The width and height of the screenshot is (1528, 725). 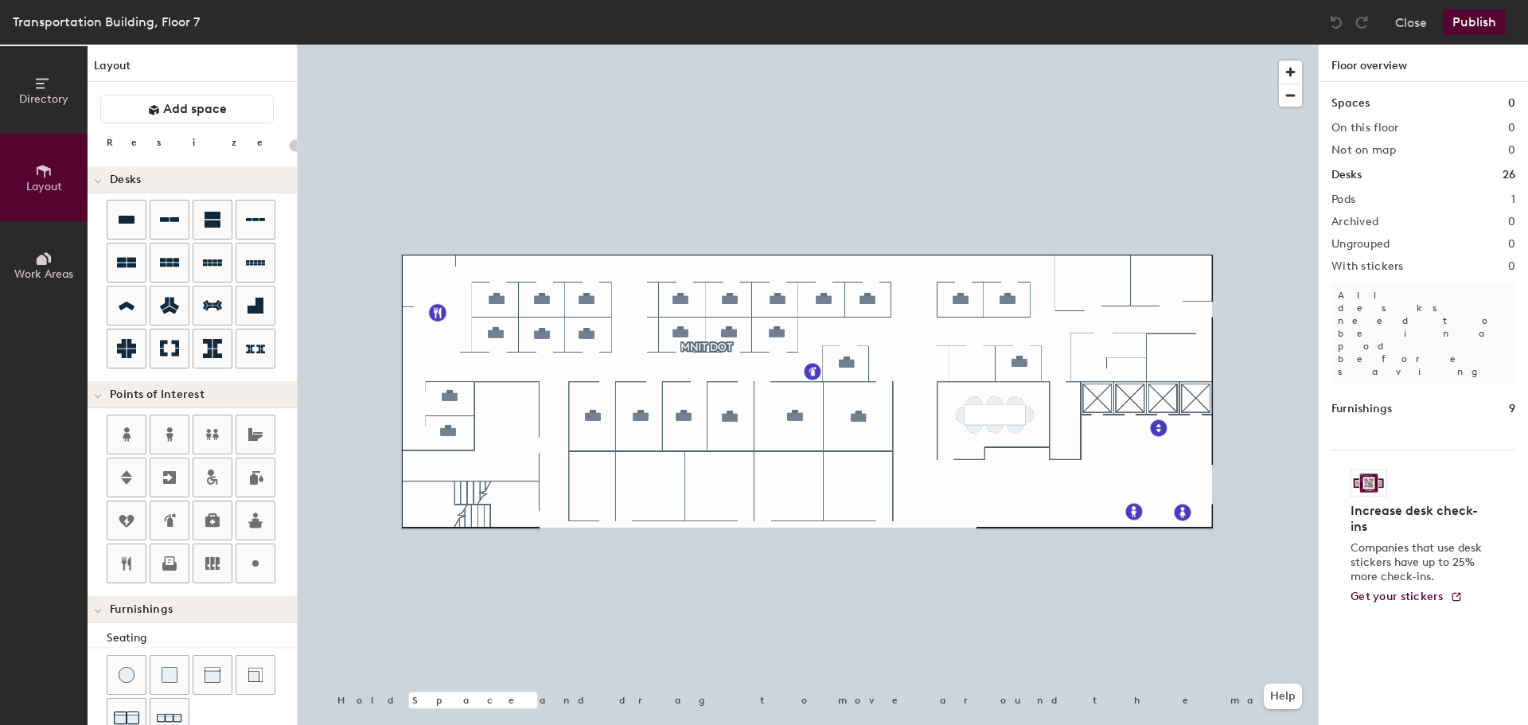 What do you see at coordinates (141, 610) in the screenshot?
I see `span: Furnishings` at bounding box center [141, 610].